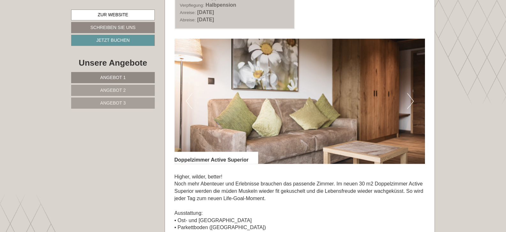  I want to click on span: Angebot 3, so click(113, 103).